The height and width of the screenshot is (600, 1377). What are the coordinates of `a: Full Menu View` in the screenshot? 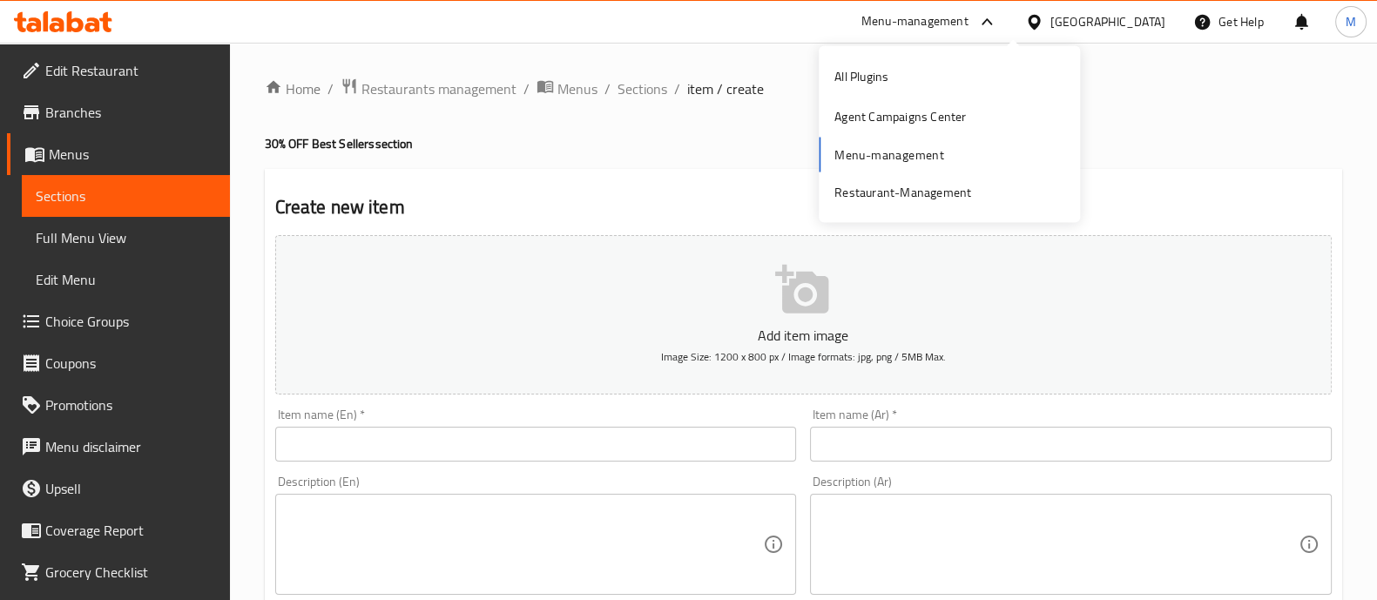 It's located at (125, 238).